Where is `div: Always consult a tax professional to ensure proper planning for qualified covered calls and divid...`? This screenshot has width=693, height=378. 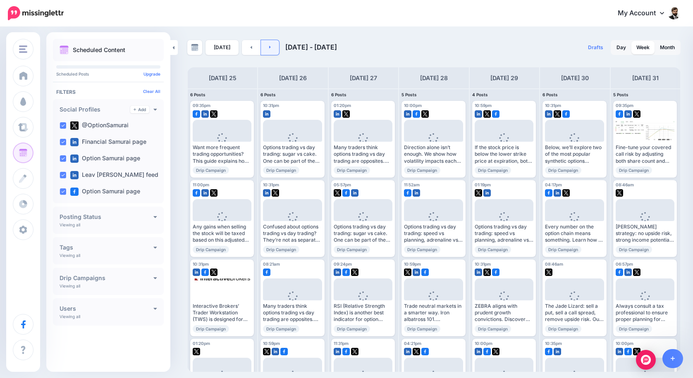 div: Always consult a tax professional to ensure proper planning for qualified covered calls and divid... is located at coordinates (645, 313).